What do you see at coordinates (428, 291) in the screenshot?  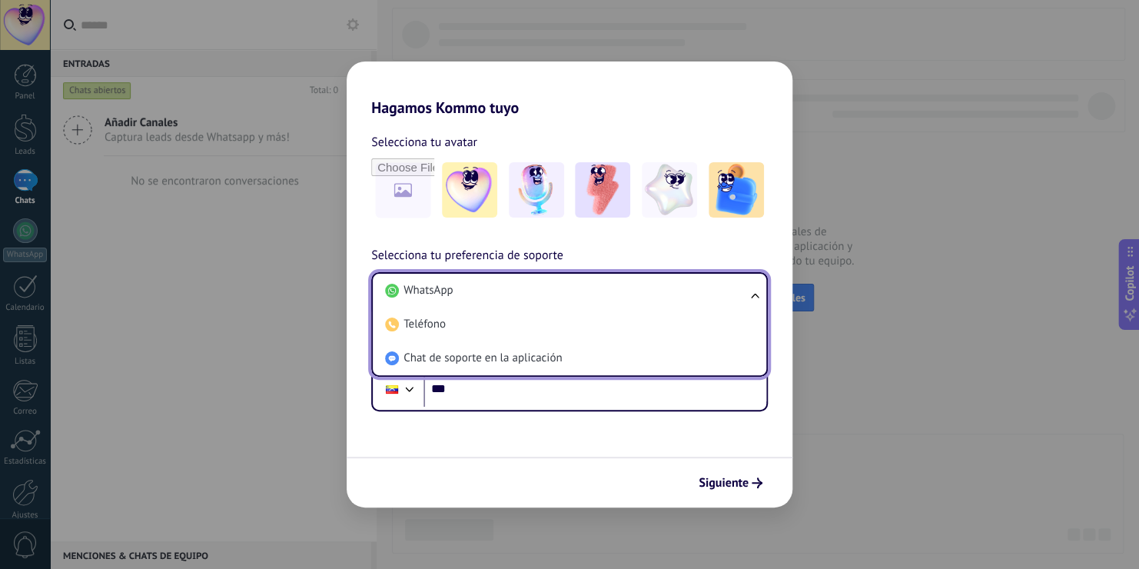 I see `span: WhatsApp` at bounding box center [428, 291].